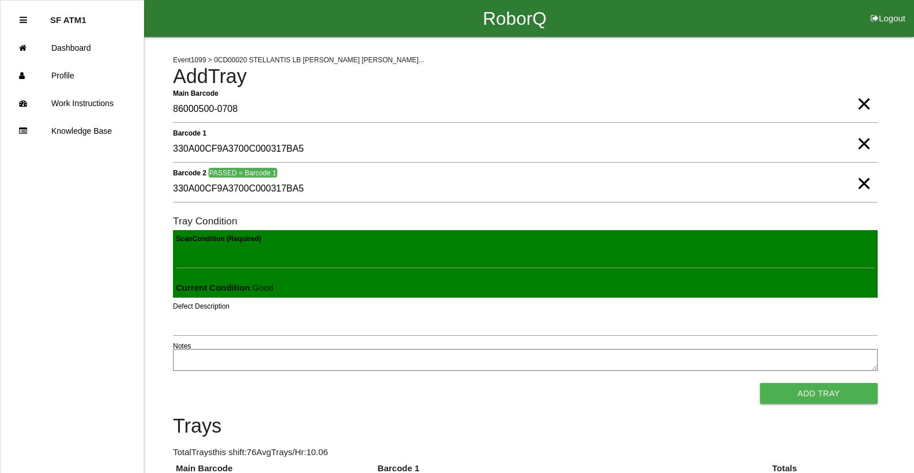  What do you see at coordinates (818, 393) in the screenshot?
I see `button: Add Tray` at bounding box center [818, 393].